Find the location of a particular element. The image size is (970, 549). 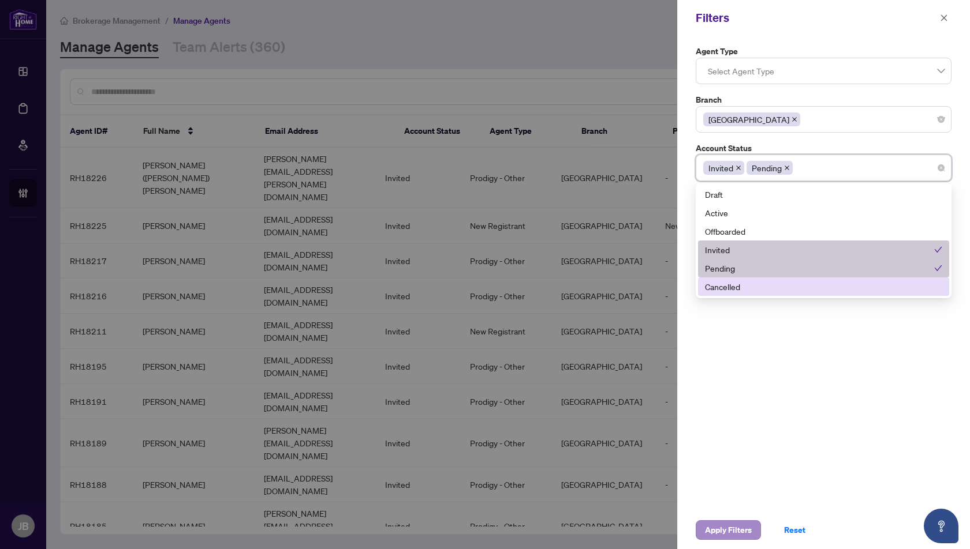

button: Apply Filters is located at coordinates (728, 530).